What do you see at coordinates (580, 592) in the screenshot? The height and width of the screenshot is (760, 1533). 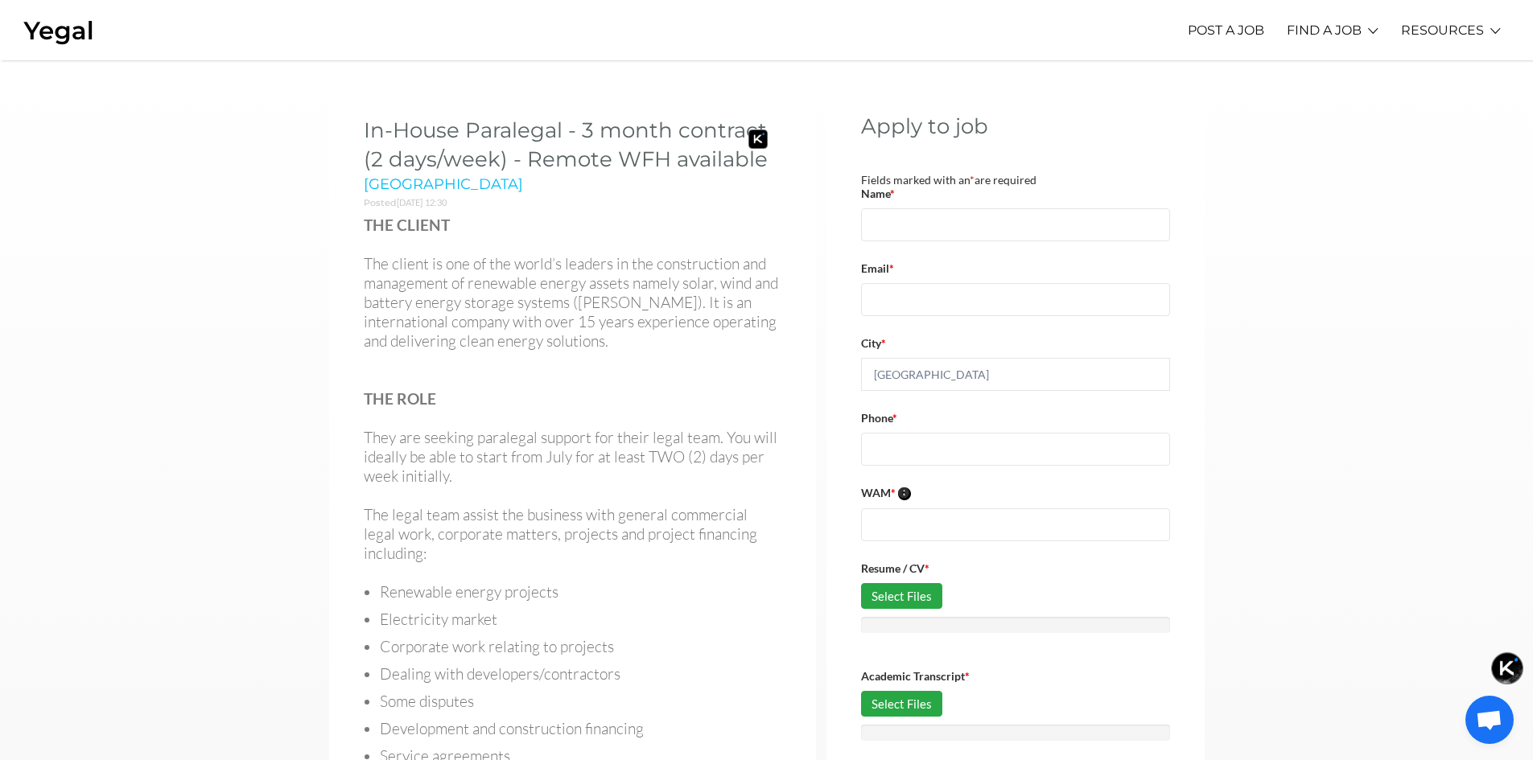 I see `li: Renewable energy projects` at bounding box center [580, 592].